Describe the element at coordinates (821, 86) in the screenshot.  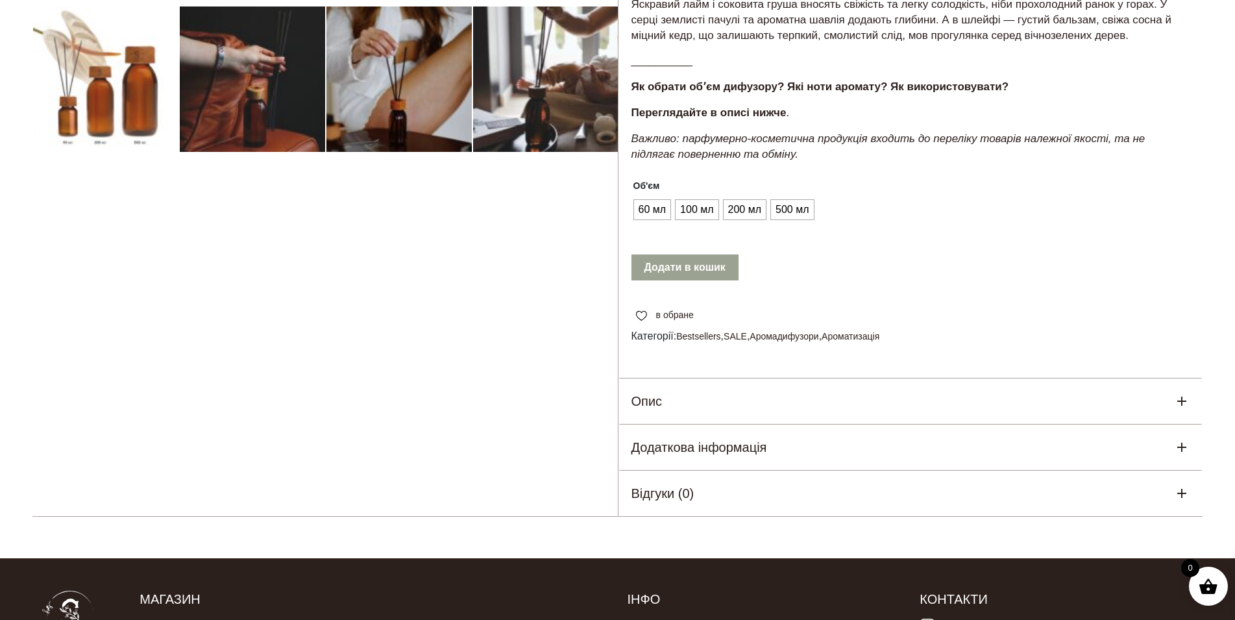
I see `strong: Як обрати обʼєм дифузору? Які ноти аромату? Як використовувати?` at that location.